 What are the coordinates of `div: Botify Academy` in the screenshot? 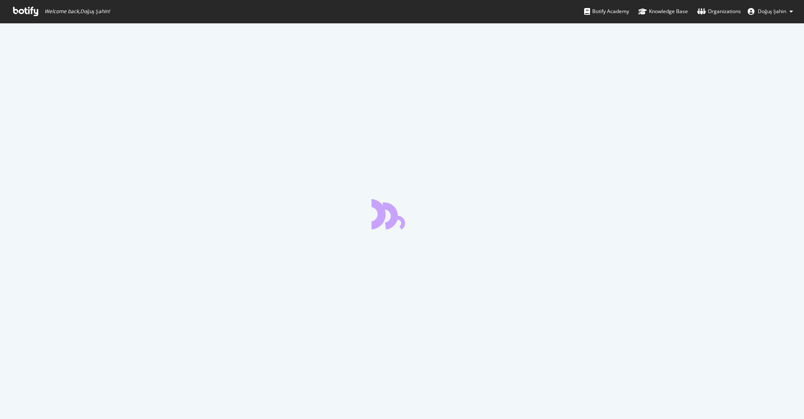 It's located at (607, 11).